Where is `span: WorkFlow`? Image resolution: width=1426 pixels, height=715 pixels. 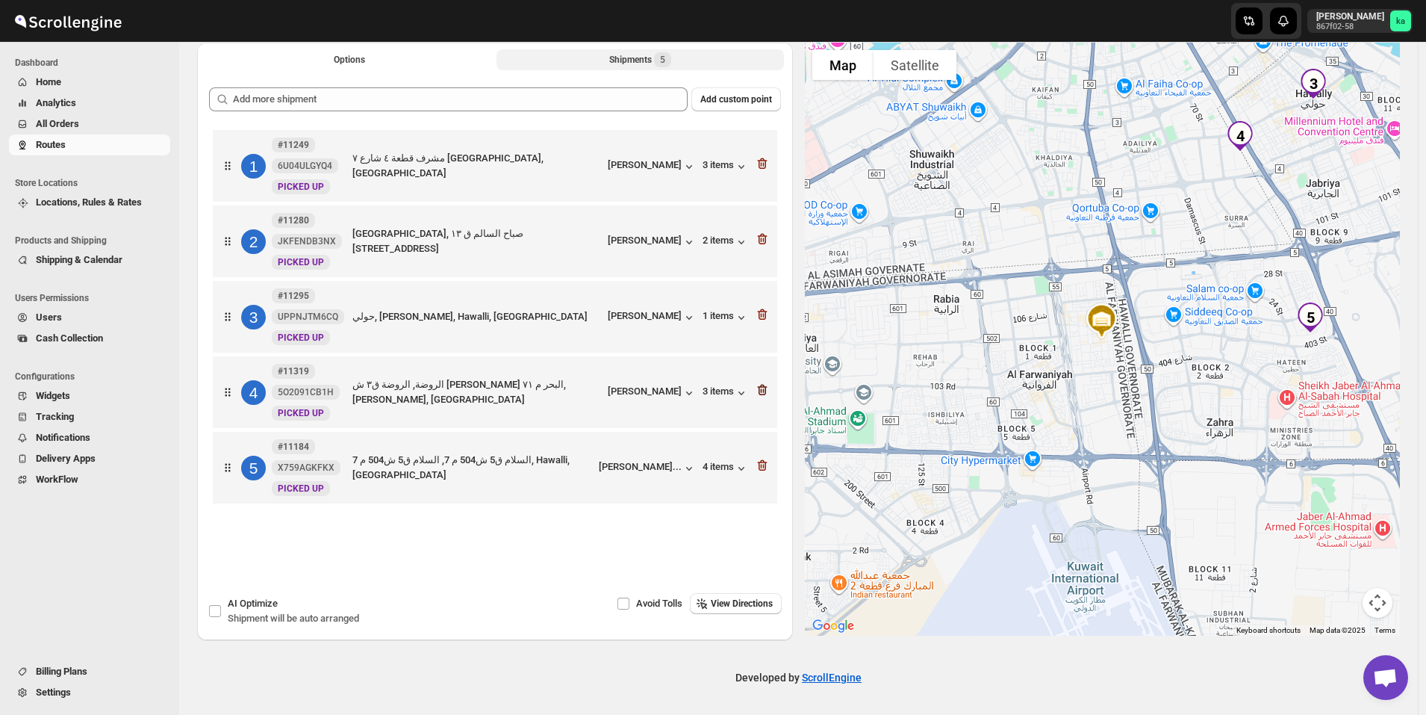
span: WorkFlow is located at coordinates (57, 479).